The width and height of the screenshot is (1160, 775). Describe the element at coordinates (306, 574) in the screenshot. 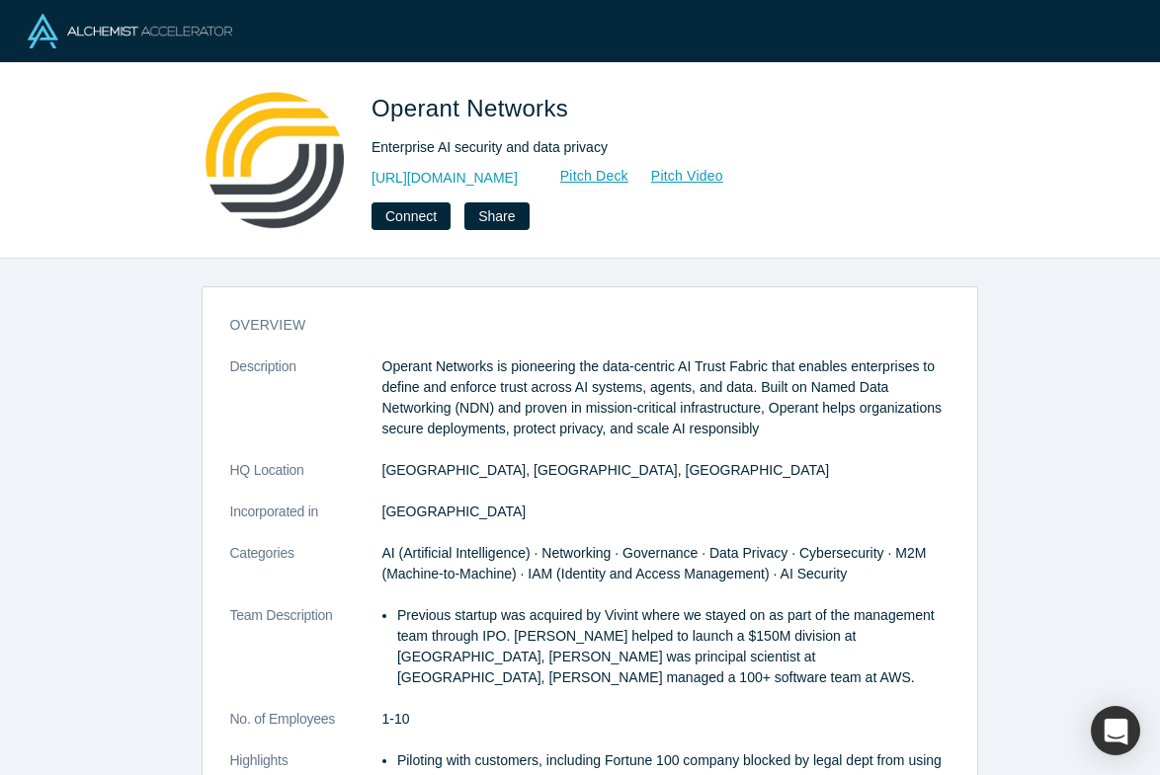

I see `dt: Categories` at that location.